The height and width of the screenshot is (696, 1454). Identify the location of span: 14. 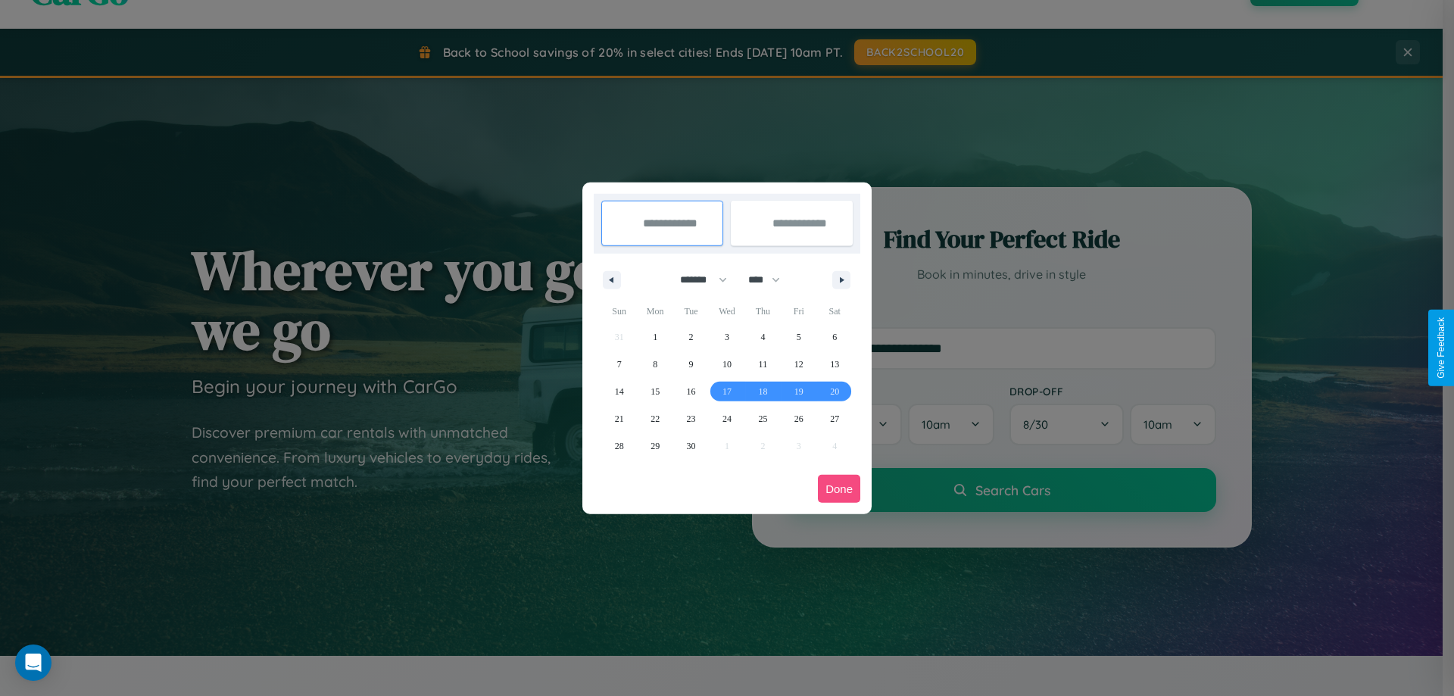
(620, 392).